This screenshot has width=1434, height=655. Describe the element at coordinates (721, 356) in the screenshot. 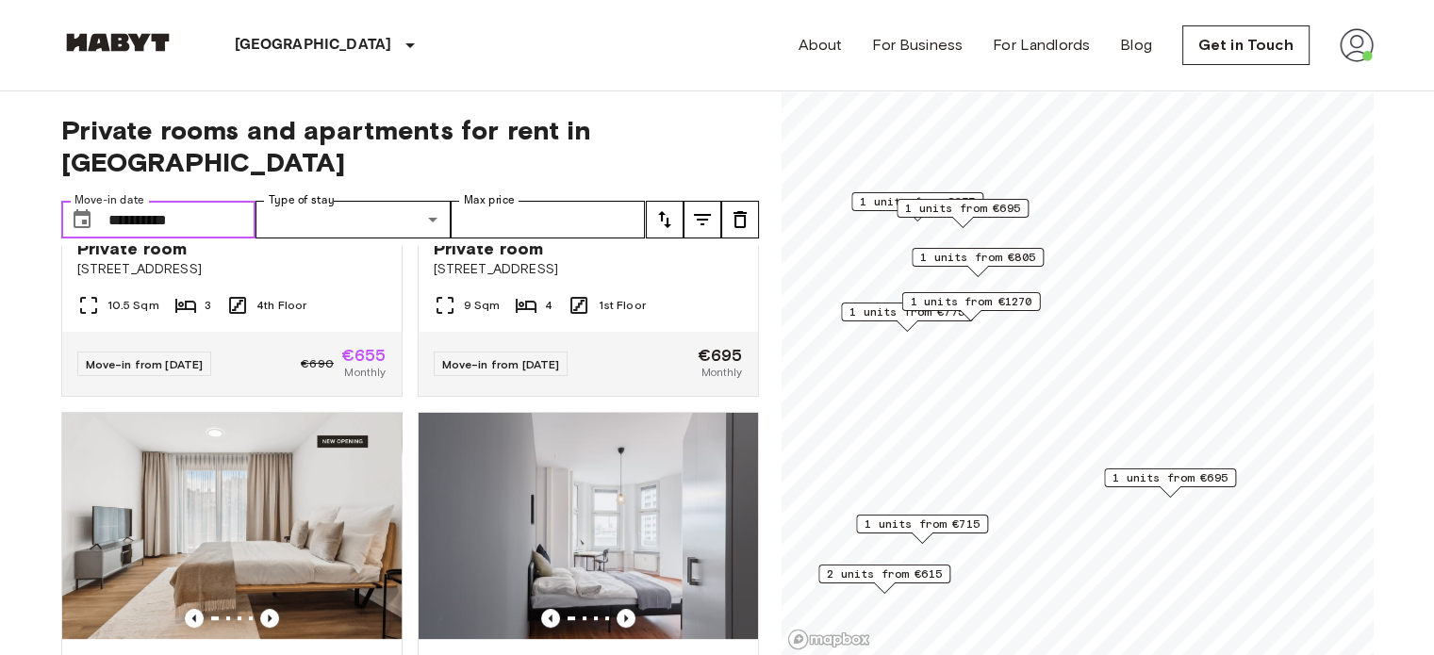

I see `span: €695` at that location.